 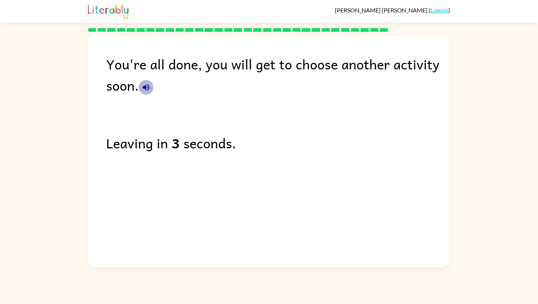 What do you see at coordinates (176, 143) in the screenshot?
I see `b: 3` at bounding box center [176, 143].